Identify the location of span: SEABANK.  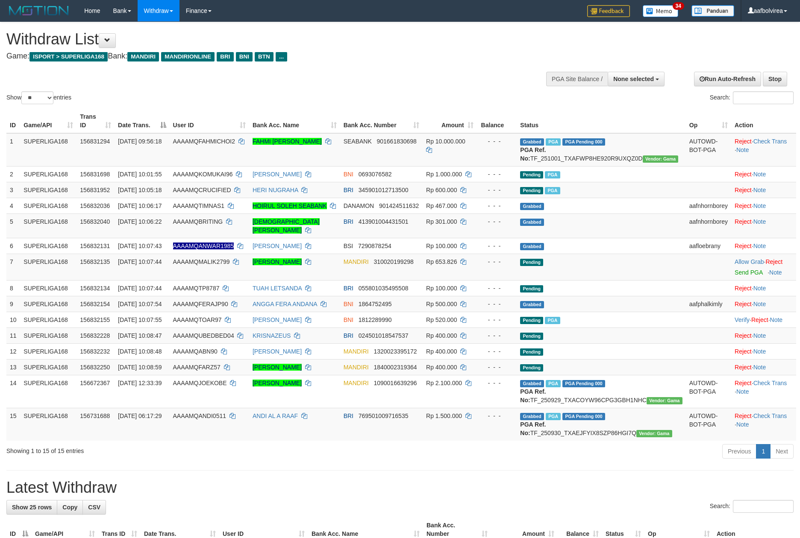
(358, 141).